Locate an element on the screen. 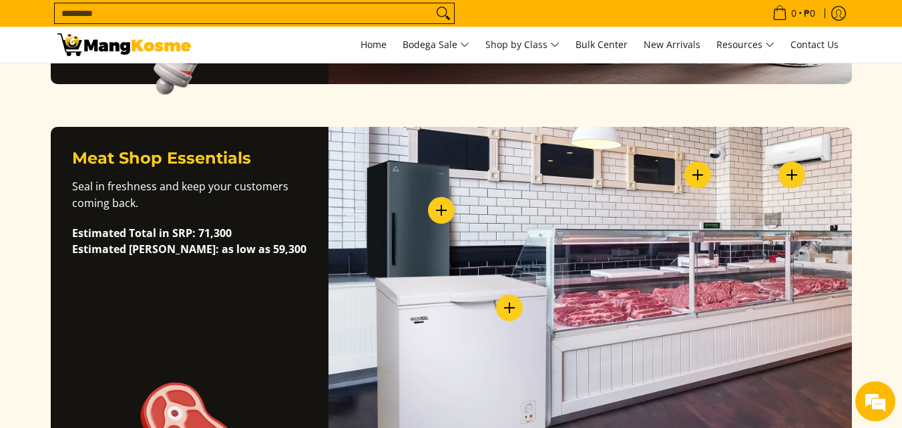  h3: Meat Shop Essentials is located at coordinates (190, 158).